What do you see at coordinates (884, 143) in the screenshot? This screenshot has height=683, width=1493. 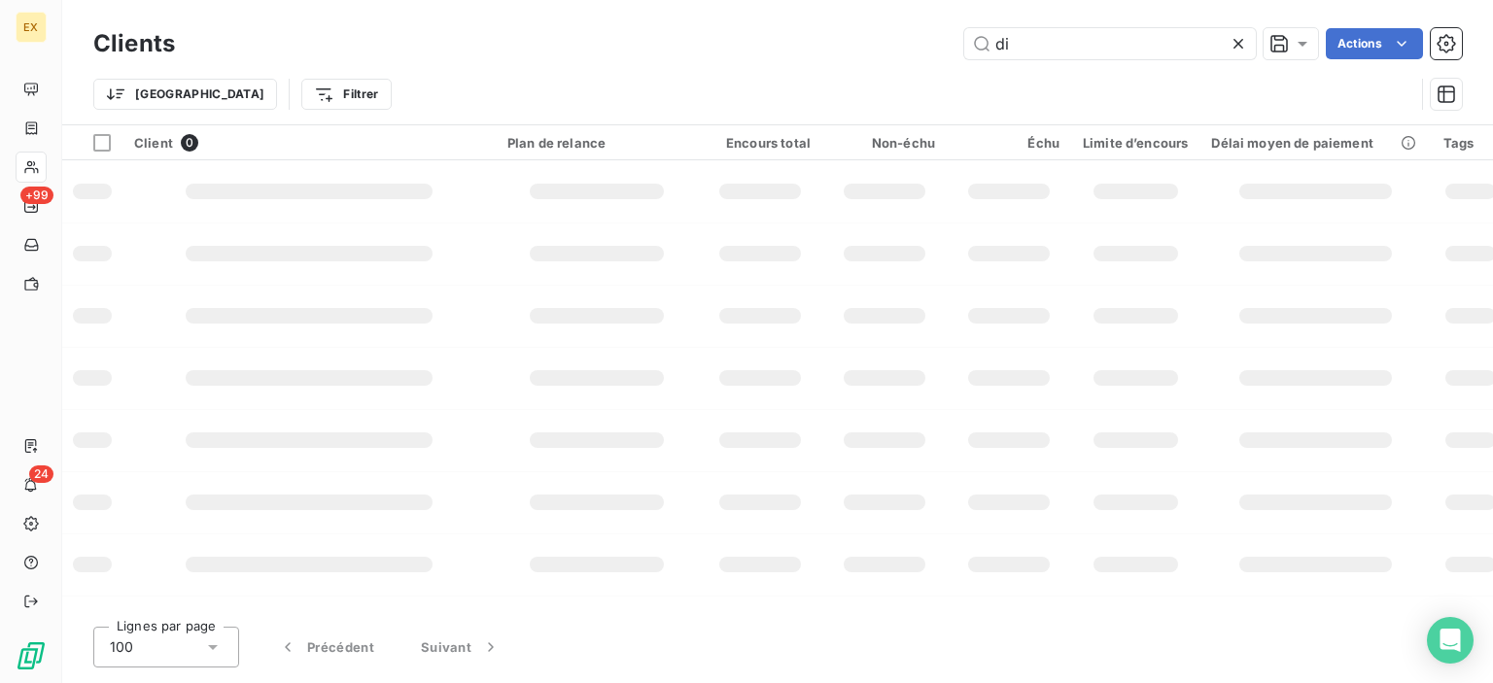 I see `div: Non-échu` at bounding box center [884, 143].